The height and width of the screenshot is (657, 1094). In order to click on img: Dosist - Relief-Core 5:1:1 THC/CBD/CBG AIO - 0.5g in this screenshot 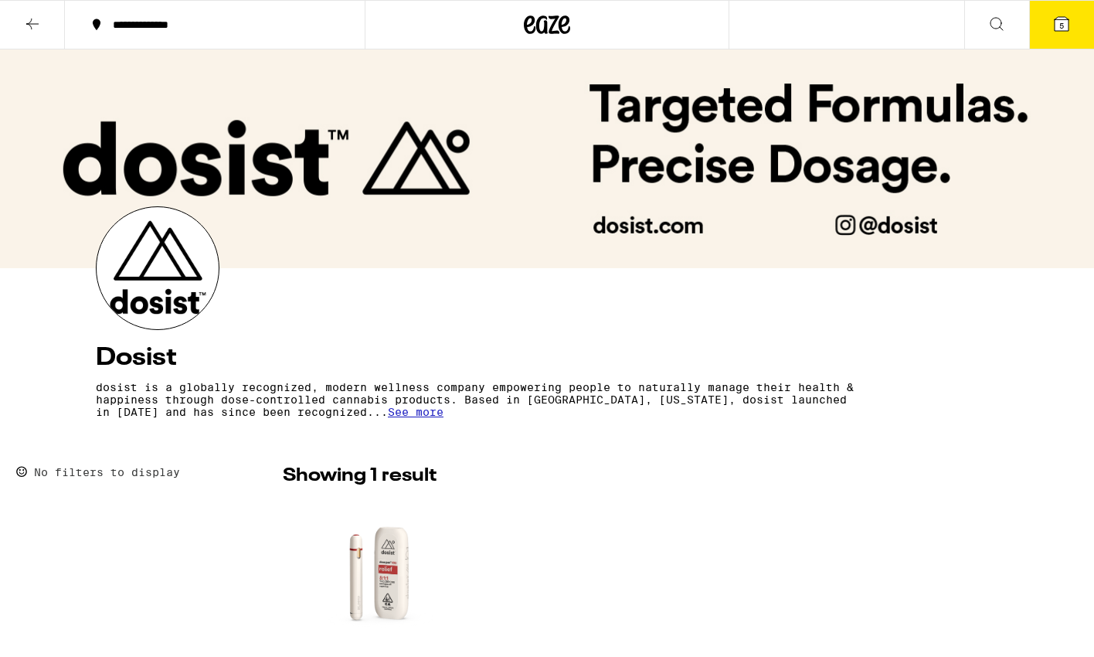, I will do `click(378, 574)`.